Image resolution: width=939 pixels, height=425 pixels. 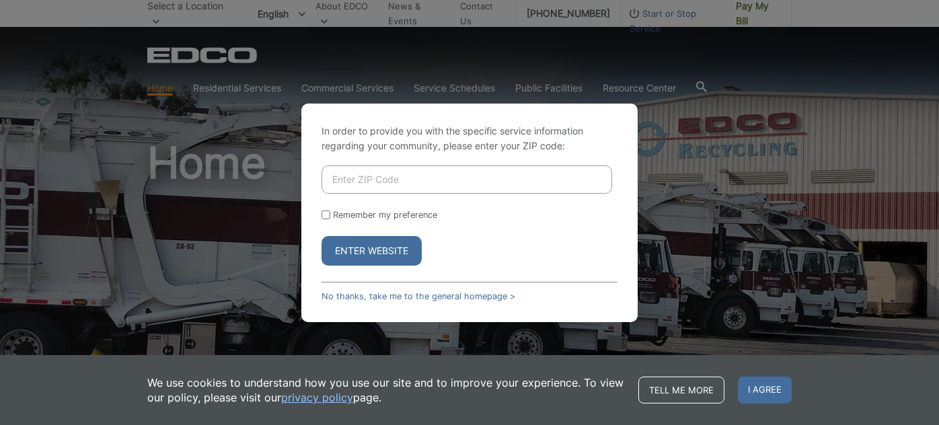 What do you see at coordinates (467, 180) in the screenshot?
I see `input: Enter ZIP Code` at bounding box center [467, 180].